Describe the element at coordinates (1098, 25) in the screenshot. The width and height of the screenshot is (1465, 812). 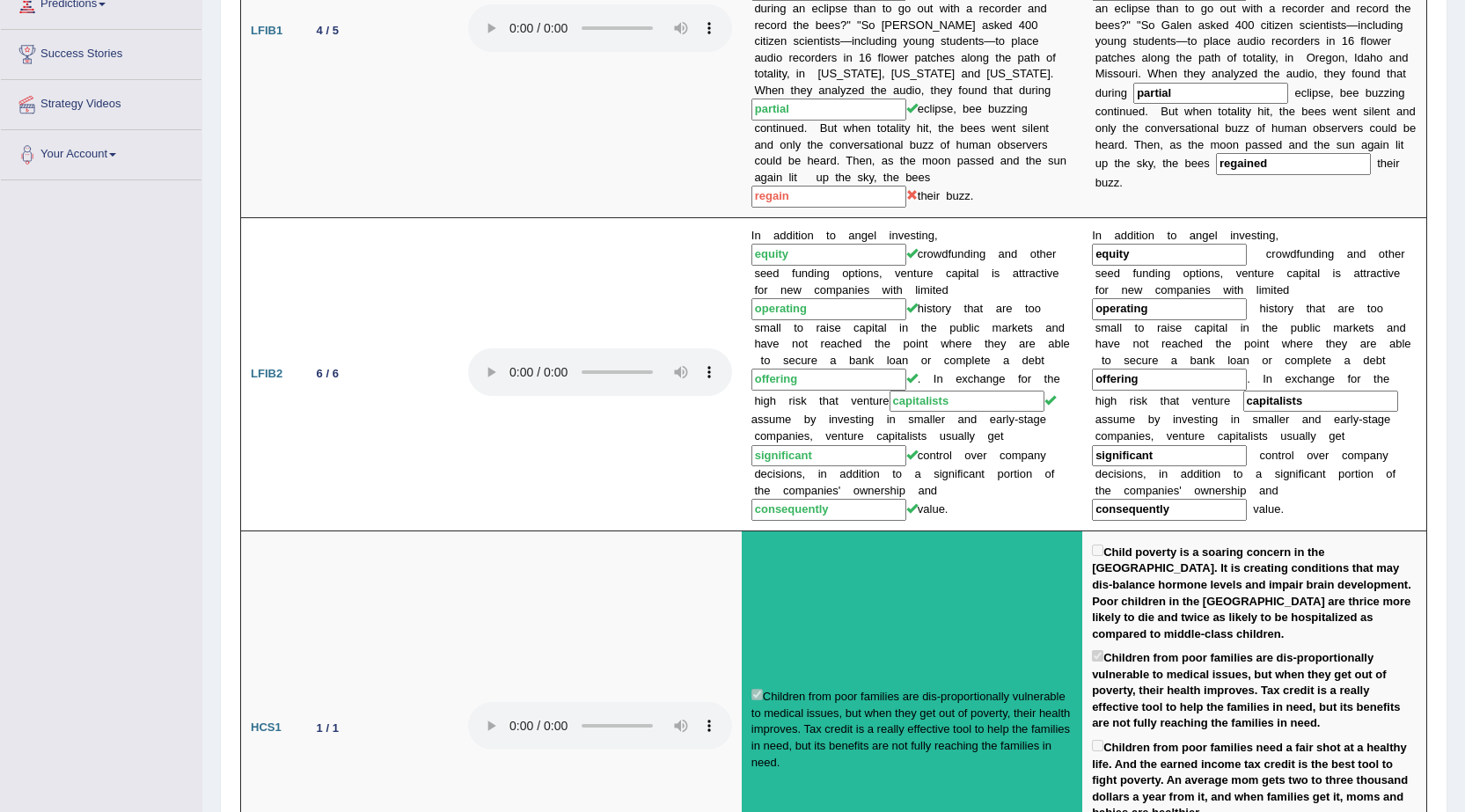
I see `b: b` at that location.